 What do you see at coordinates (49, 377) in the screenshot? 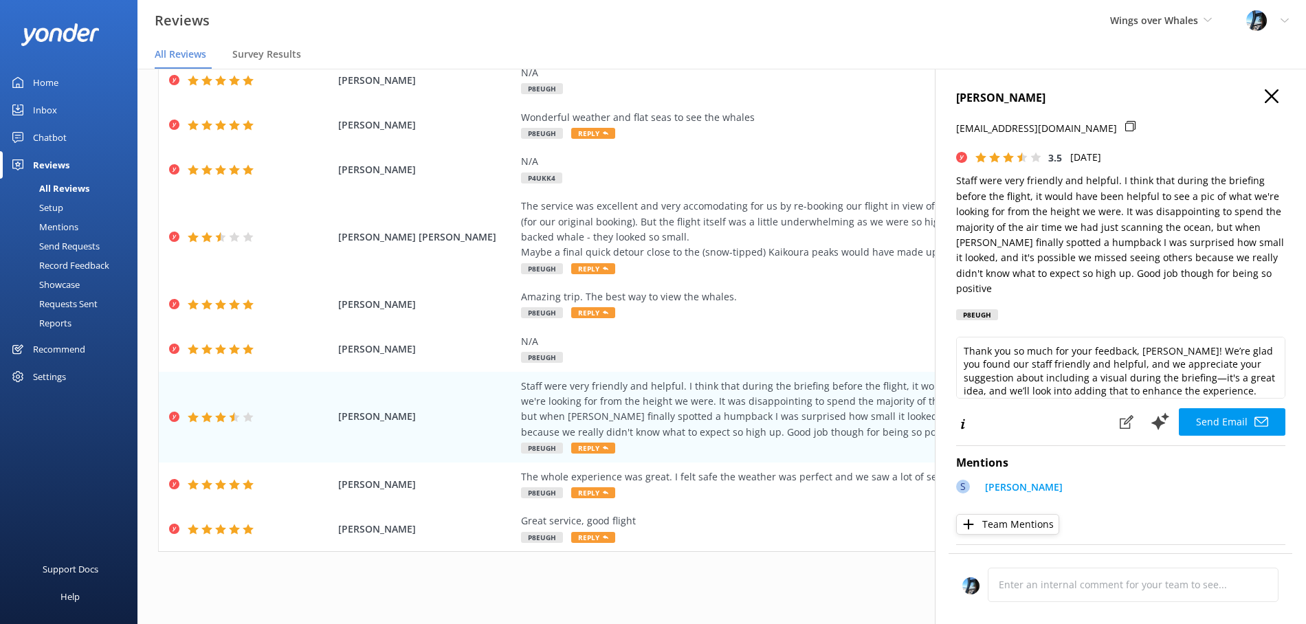
I see `div: Settings` at bounding box center [49, 377].